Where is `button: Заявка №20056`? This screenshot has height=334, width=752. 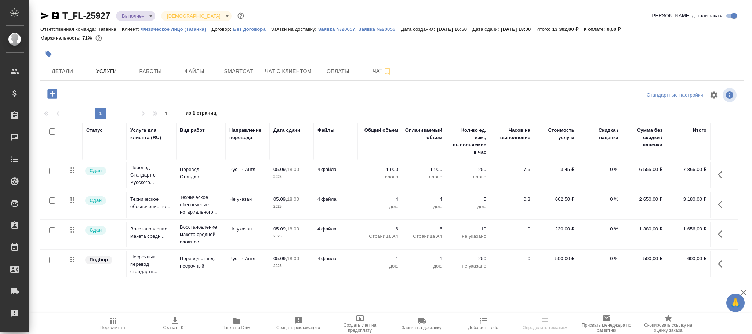
button: Заявка №20056 is located at coordinates (380, 29).